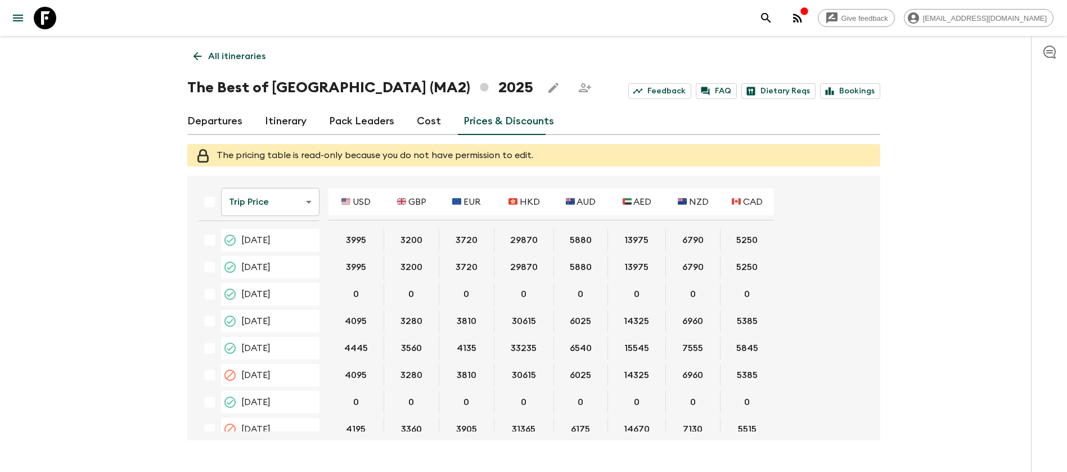 This screenshot has height=472, width=1067. Describe the element at coordinates (856, 18) in the screenshot. I see `a: Give feedback` at that location.